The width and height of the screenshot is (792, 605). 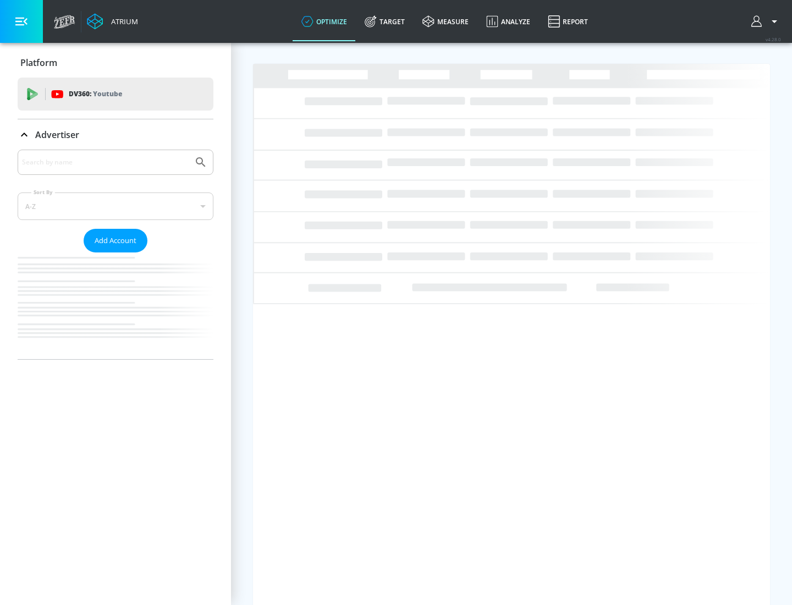 I want to click on p: Platform, so click(x=39, y=63).